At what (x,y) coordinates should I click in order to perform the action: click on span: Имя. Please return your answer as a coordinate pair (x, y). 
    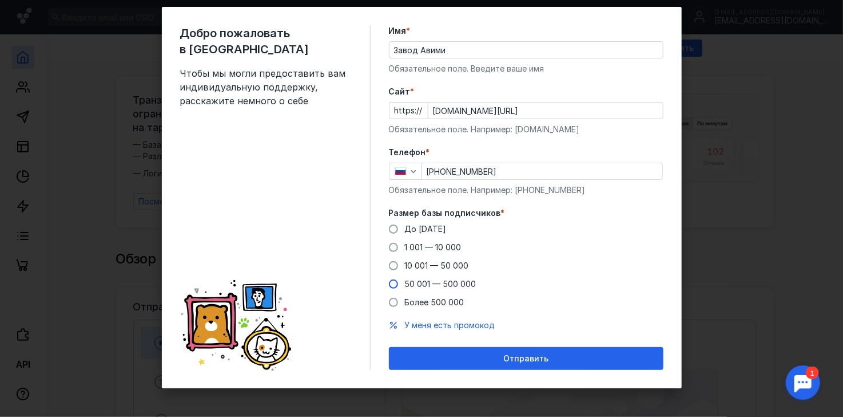
    Looking at the image, I should click on (398, 31).